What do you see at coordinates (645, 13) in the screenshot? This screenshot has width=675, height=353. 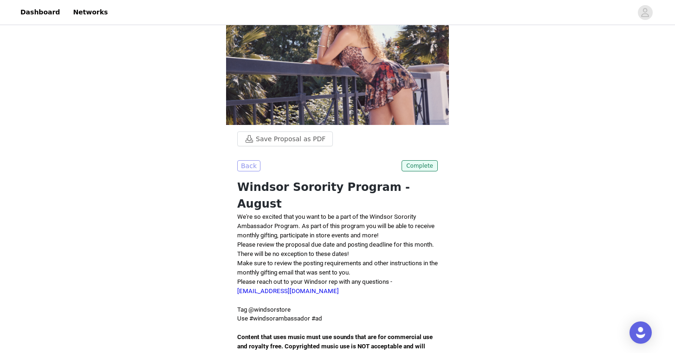 I see `div: avatar` at bounding box center [645, 13].